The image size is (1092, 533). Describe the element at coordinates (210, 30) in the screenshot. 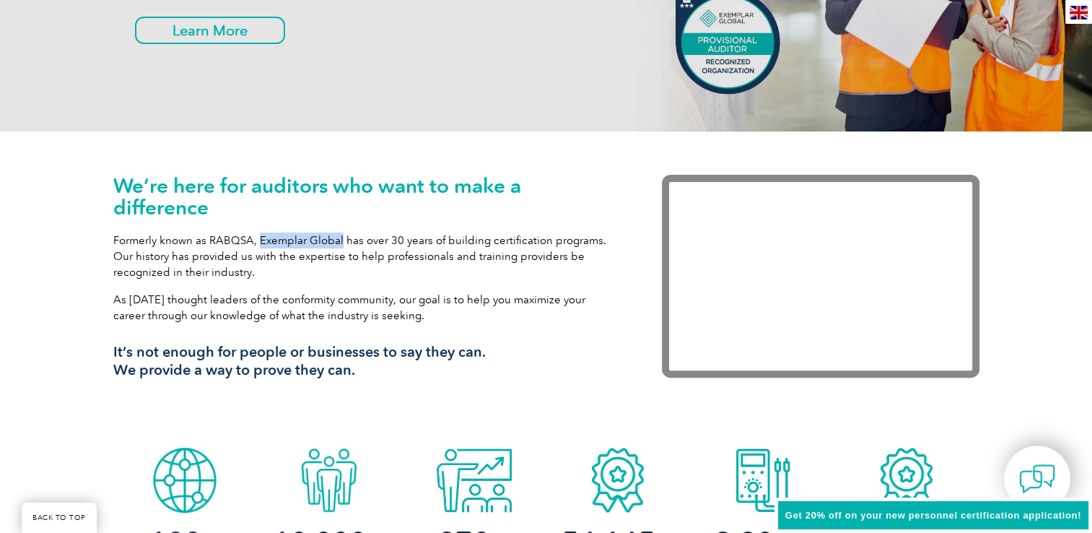

I see `a: Learn More` at that location.